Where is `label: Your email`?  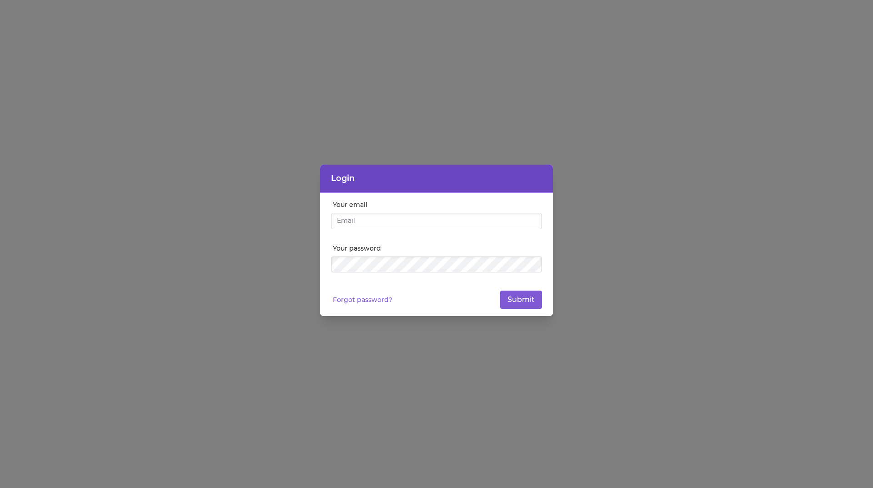
label: Your email is located at coordinates (437, 205).